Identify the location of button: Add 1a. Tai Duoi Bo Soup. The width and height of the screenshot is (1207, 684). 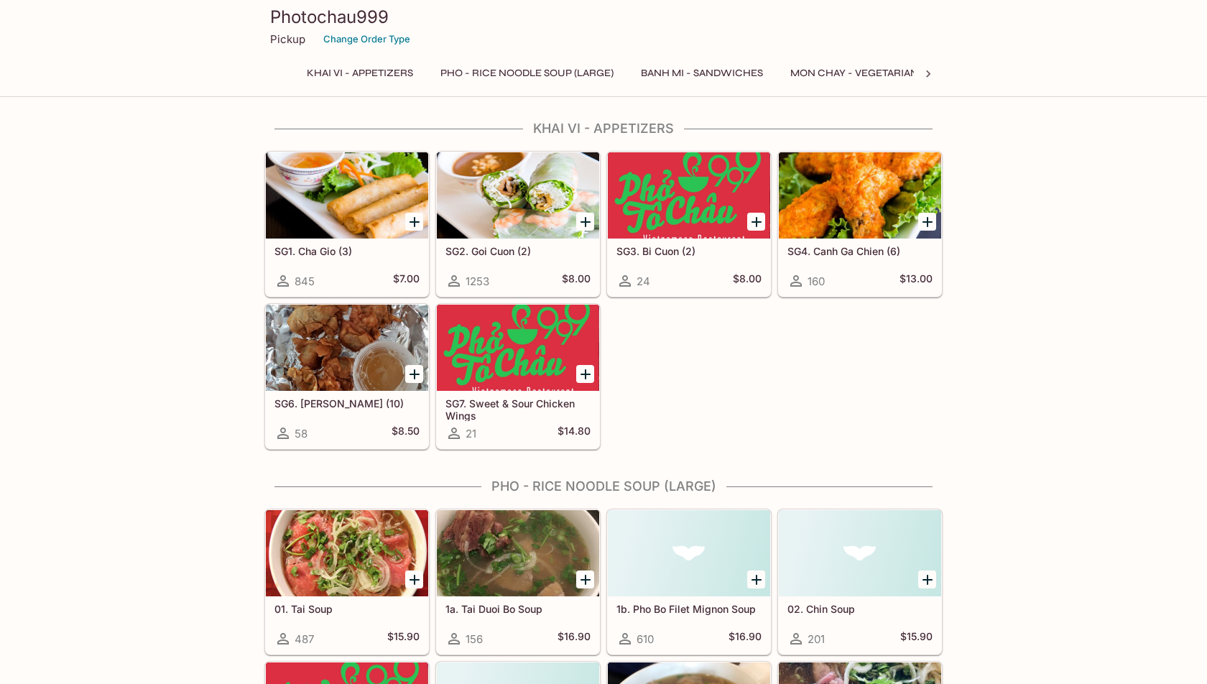
(585, 579).